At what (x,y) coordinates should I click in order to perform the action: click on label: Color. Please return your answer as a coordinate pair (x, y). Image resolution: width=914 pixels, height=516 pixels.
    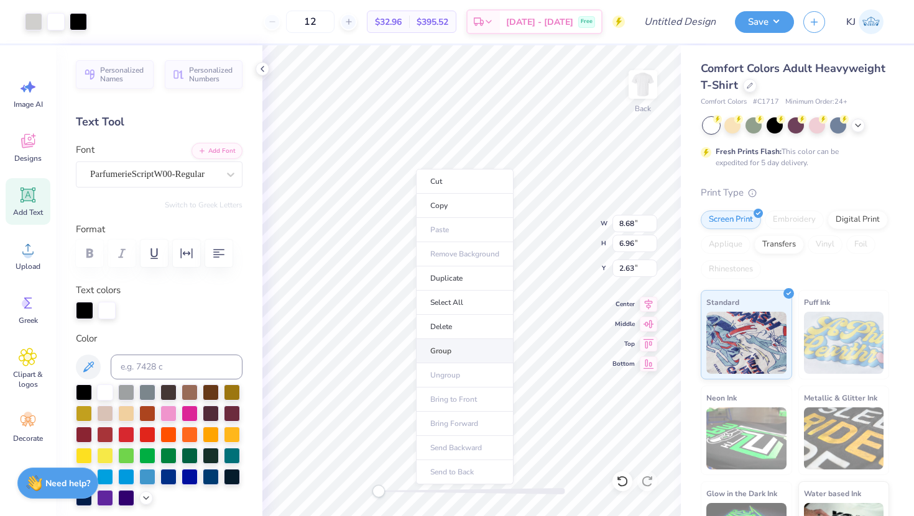
    Looking at the image, I should click on (159, 339).